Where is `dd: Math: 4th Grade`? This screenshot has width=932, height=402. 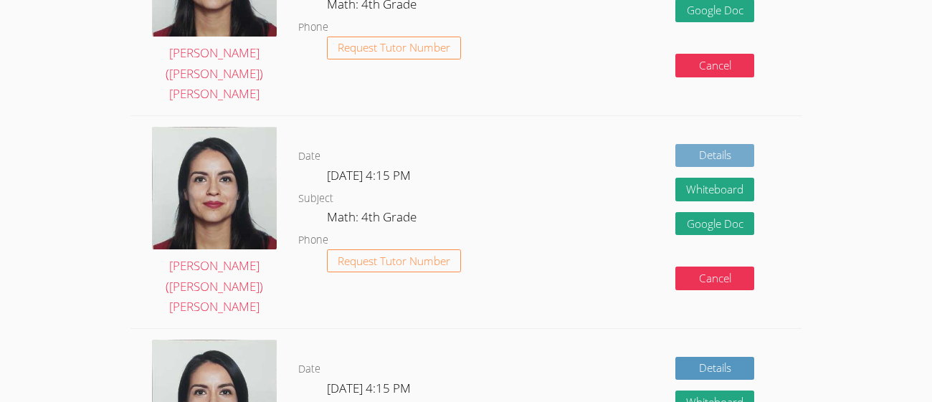 dd: Math: 4th Grade is located at coordinates (373, 219).